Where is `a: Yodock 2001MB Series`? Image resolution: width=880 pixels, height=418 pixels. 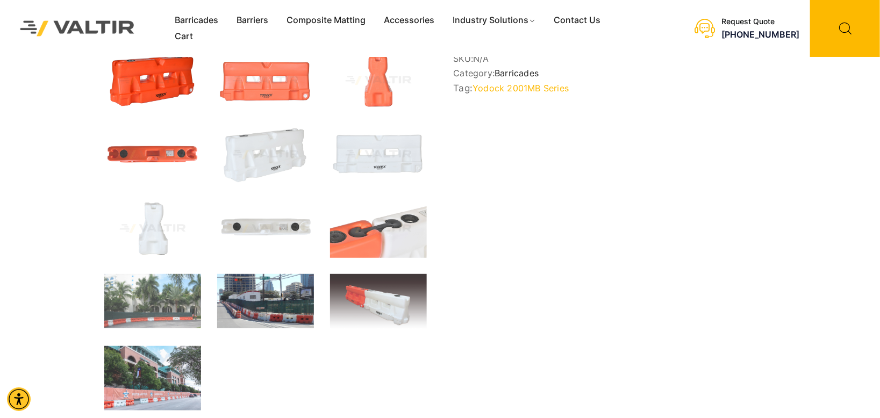
a: Yodock 2001MB Series is located at coordinates (521, 88).